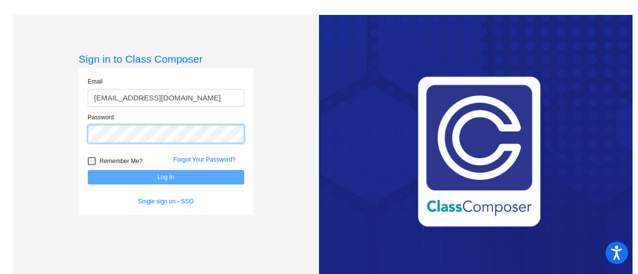  I want to click on h3: Sign in to Class Composer, so click(166, 59).